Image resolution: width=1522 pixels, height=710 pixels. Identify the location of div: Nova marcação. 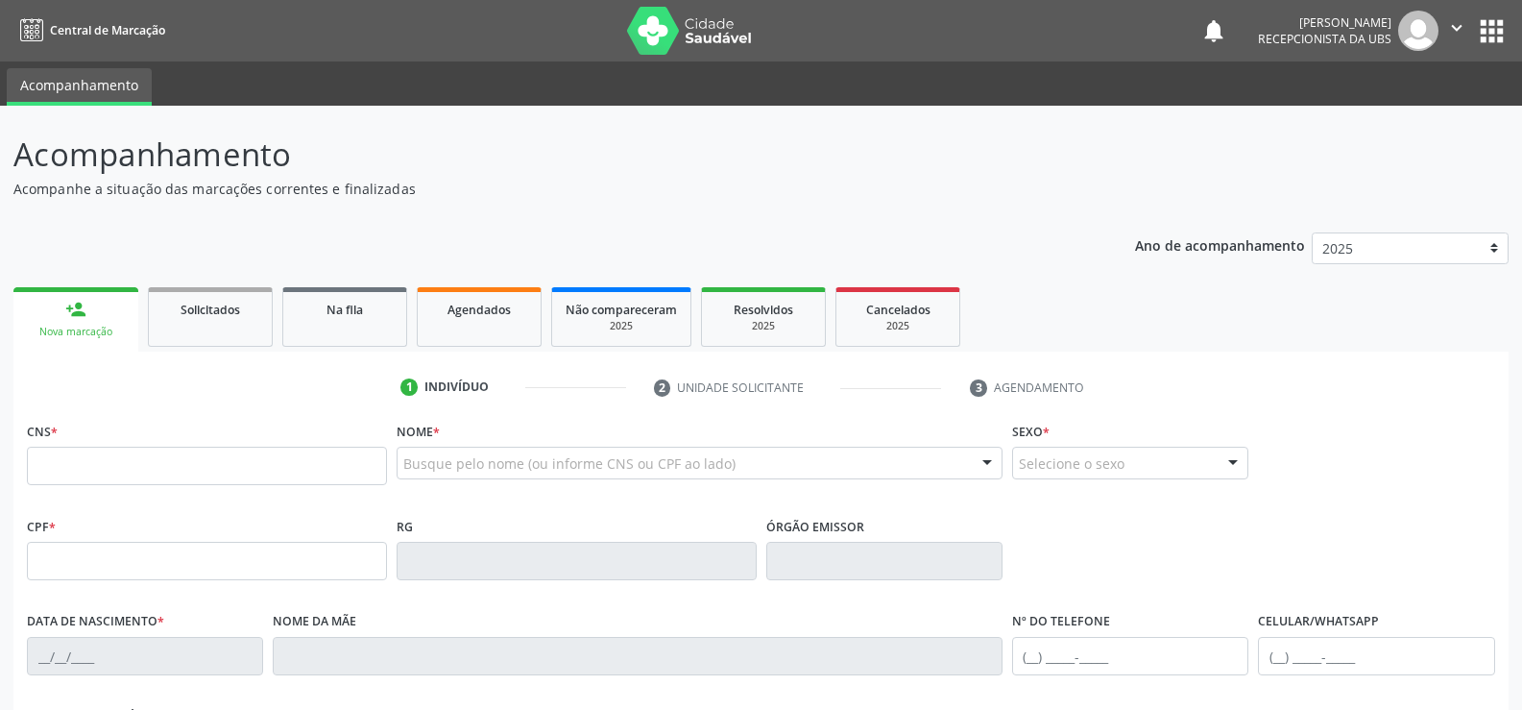
(76, 331).